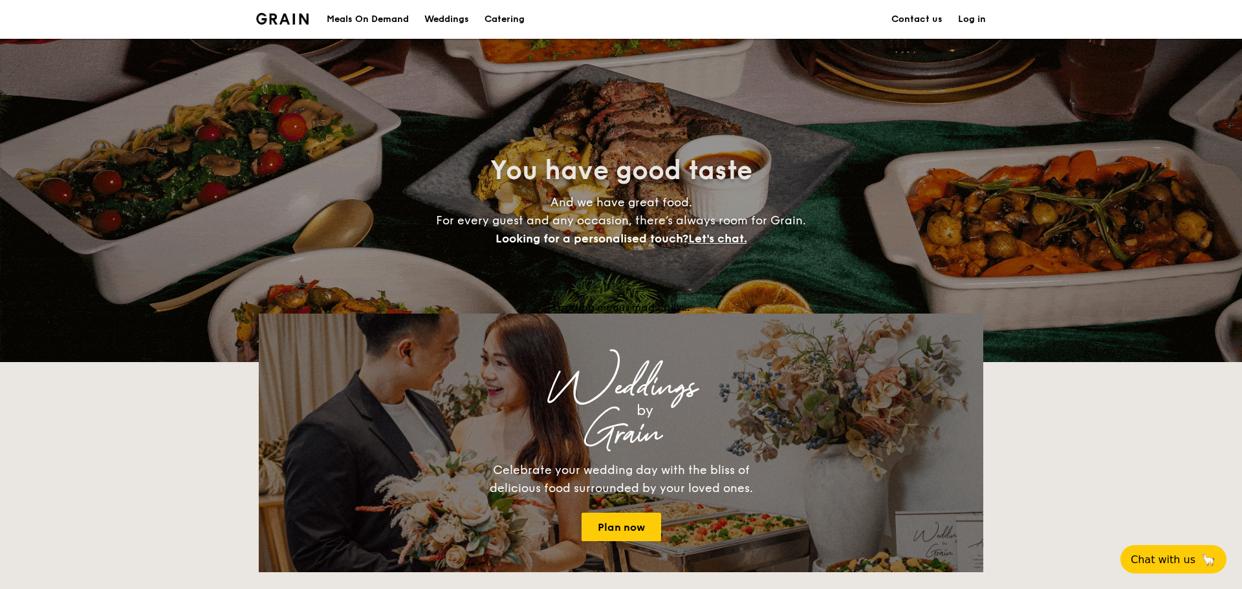  I want to click on div: Celebrate your wedding day with the bliss of delicious food surrounded by your loved ones., so click(621, 479).